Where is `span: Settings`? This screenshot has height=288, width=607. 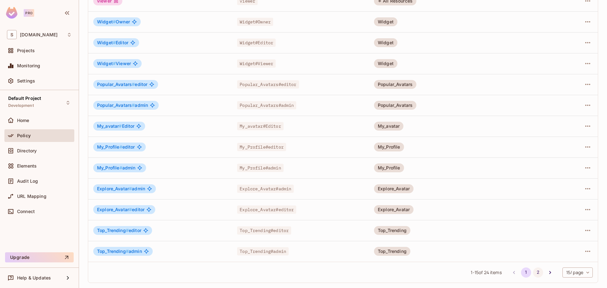 span: Settings is located at coordinates (26, 81).